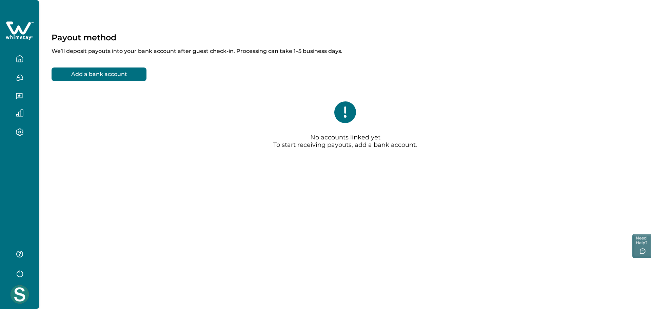  Describe the element at coordinates (20, 294) in the screenshot. I see `img: Whimstay Host` at that location.